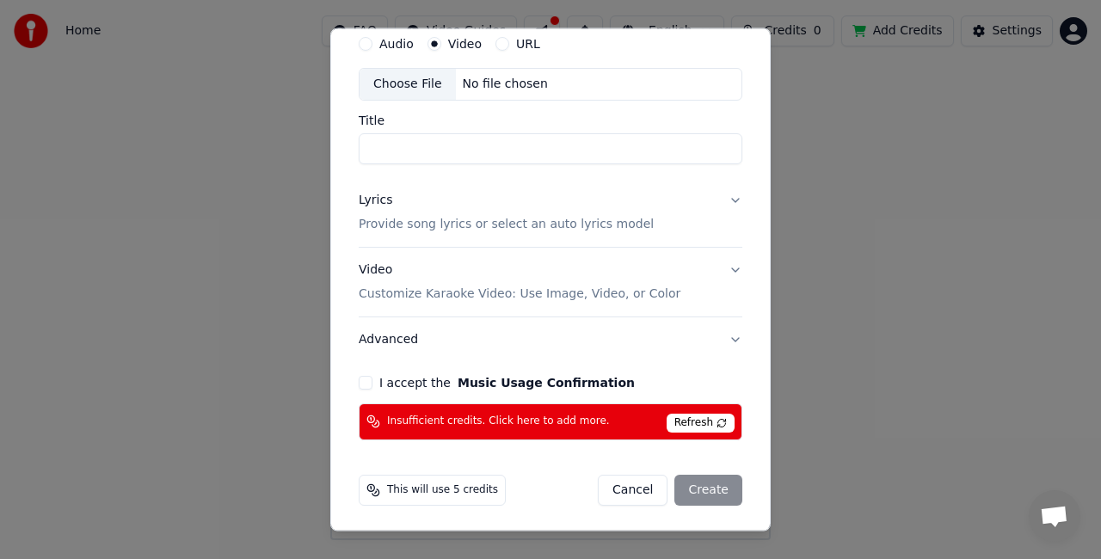 The width and height of the screenshot is (1101, 559). I want to click on label: Video, so click(465, 45).